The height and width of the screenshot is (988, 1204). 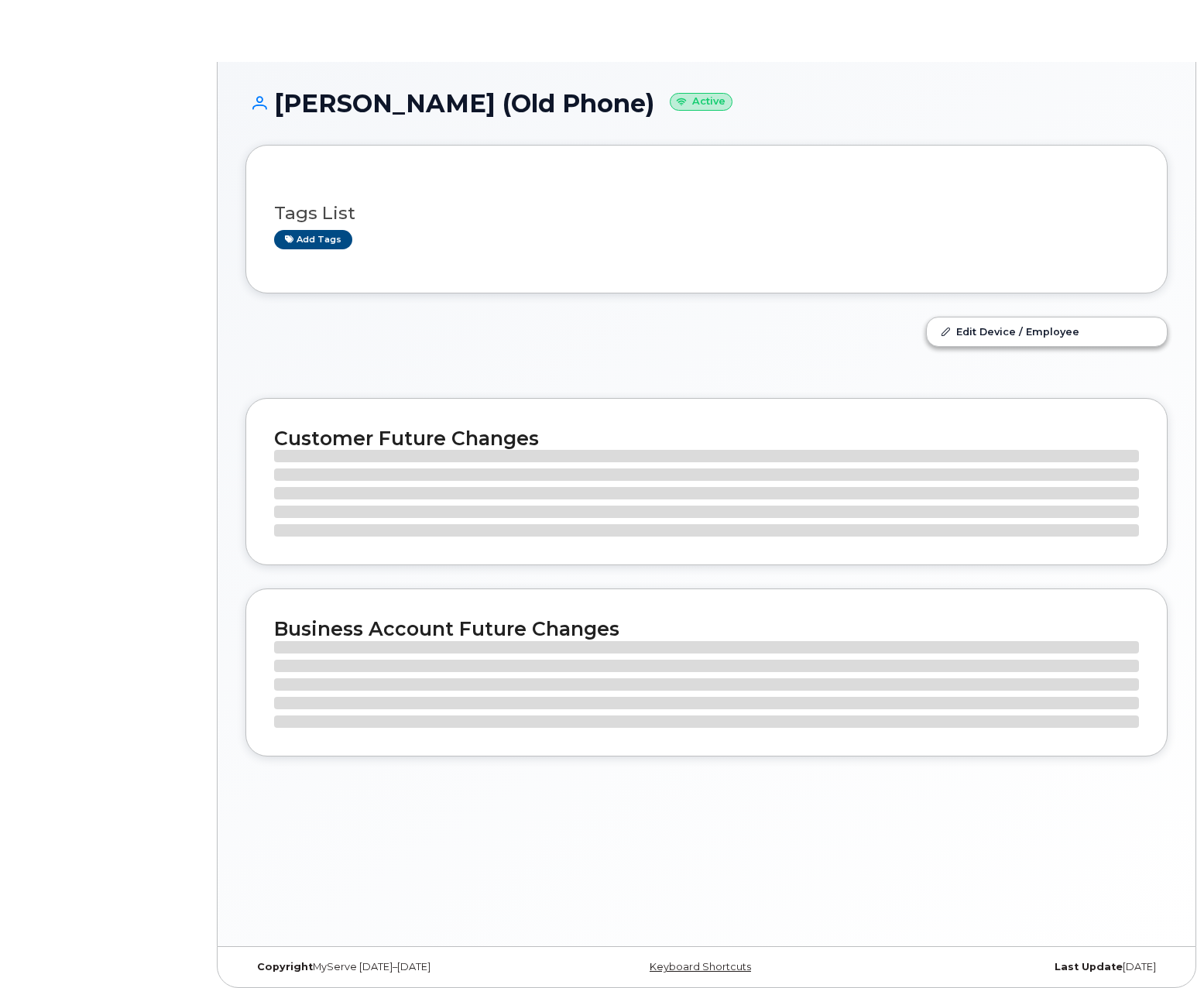 I want to click on strong: Last Update, so click(x=1089, y=967).